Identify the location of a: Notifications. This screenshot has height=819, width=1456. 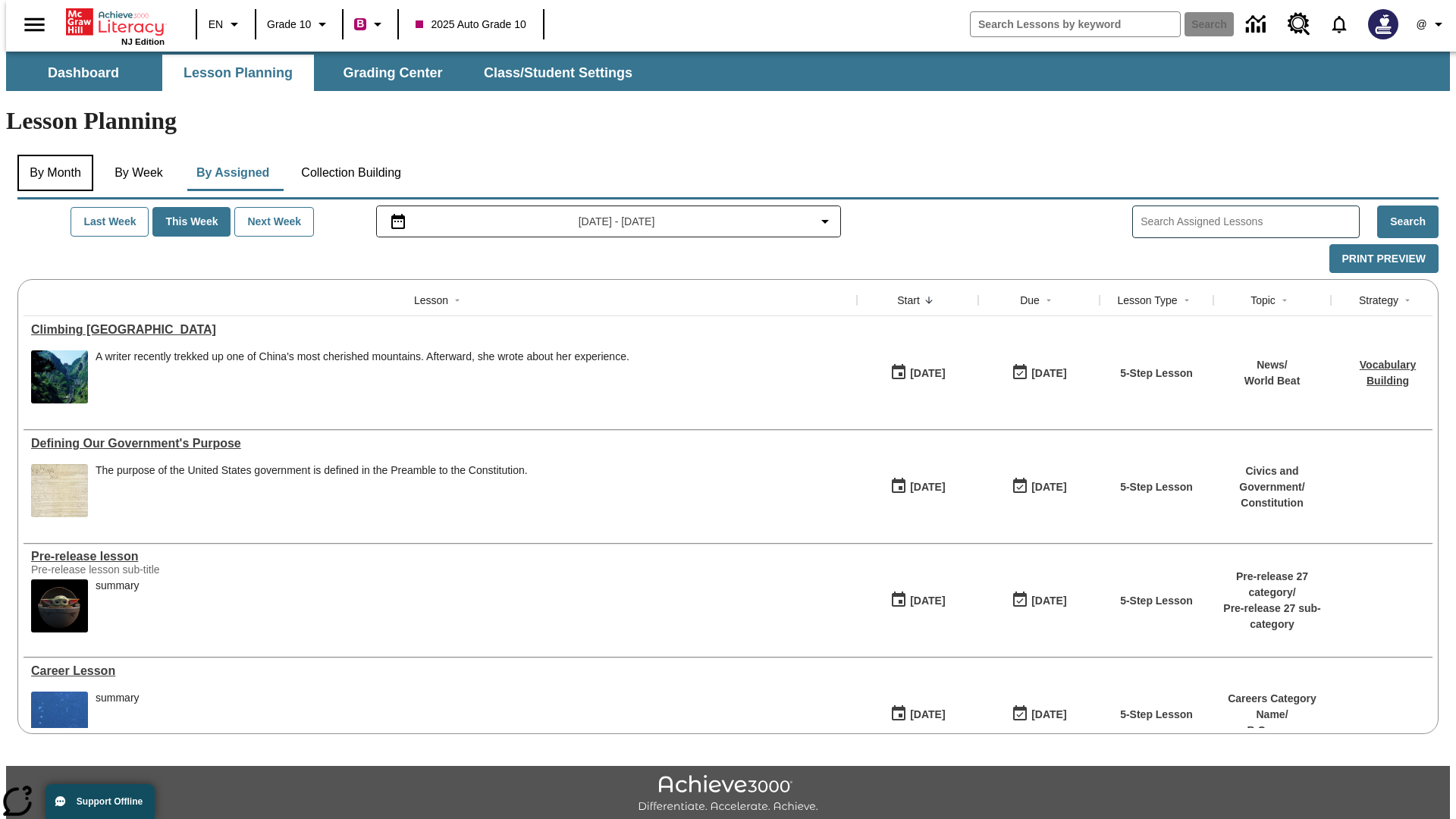
(1339, 24).